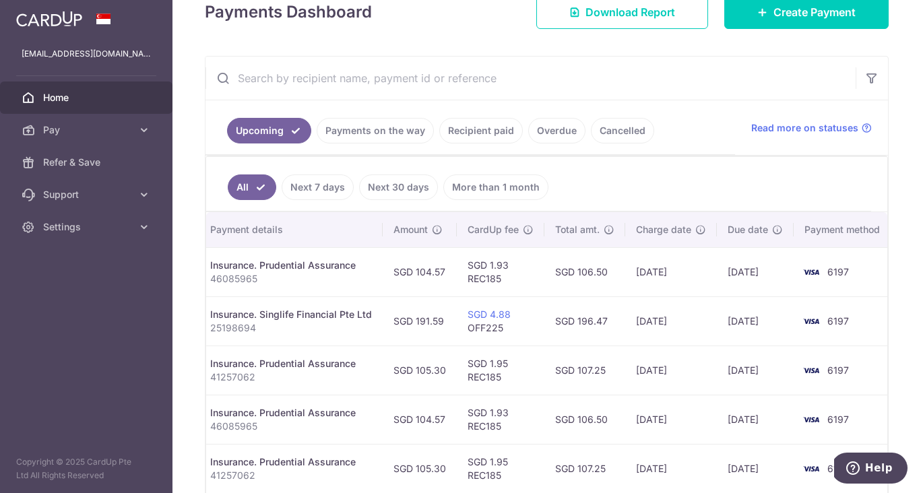  What do you see at coordinates (88, 162) in the screenshot?
I see `span: Refer & Save` at bounding box center [88, 162].